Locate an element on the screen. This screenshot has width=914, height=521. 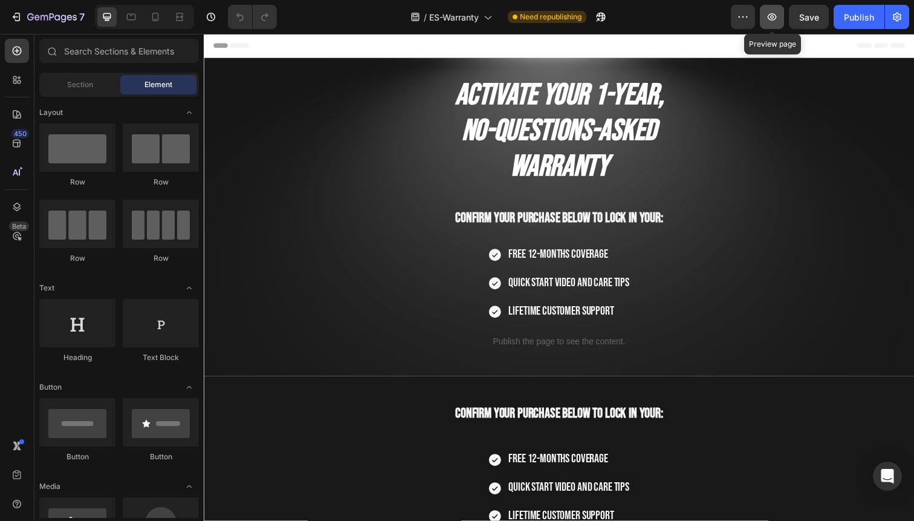
input: Search Sections & Elements is located at coordinates (119, 51).